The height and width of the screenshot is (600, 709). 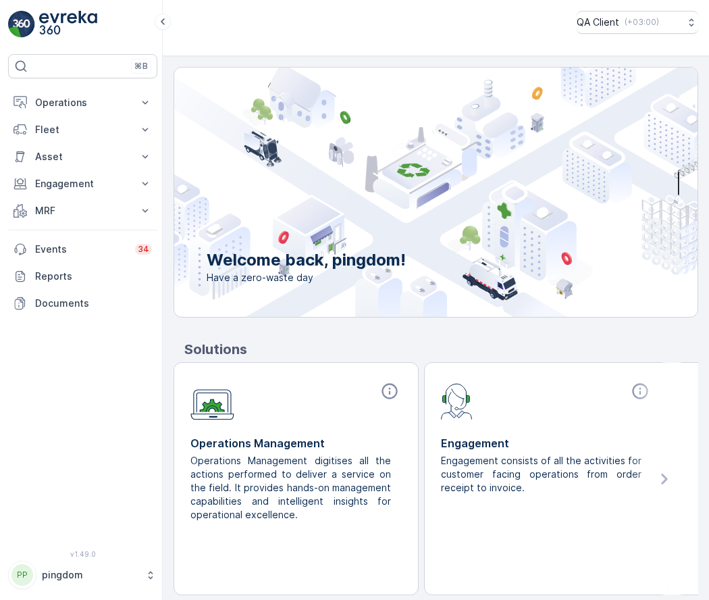 I want to click on button: Fleet, so click(x=82, y=130).